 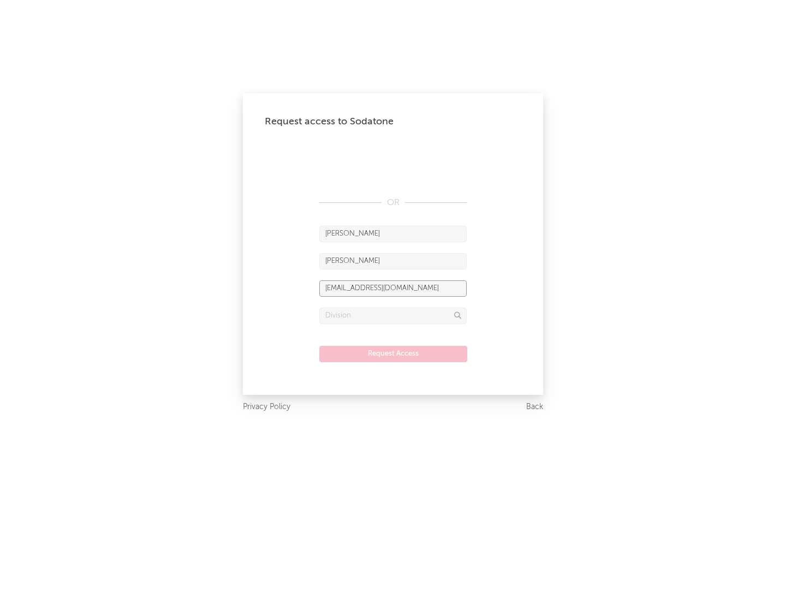 What do you see at coordinates (393, 234) in the screenshot?
I see `input: First Name` at bounding box center [393, 234].